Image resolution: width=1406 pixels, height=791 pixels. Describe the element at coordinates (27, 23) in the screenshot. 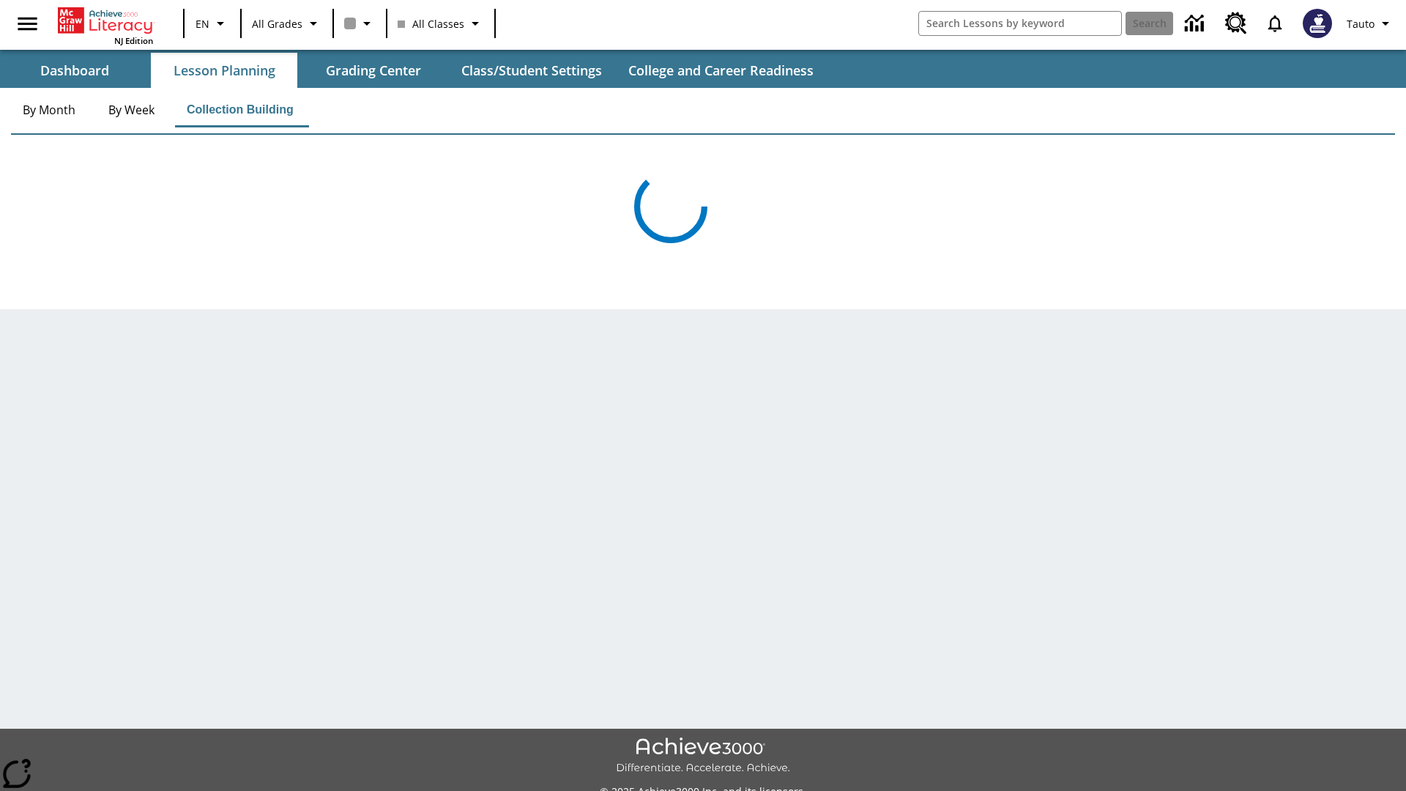

I see `button: Open side menu` at that location.